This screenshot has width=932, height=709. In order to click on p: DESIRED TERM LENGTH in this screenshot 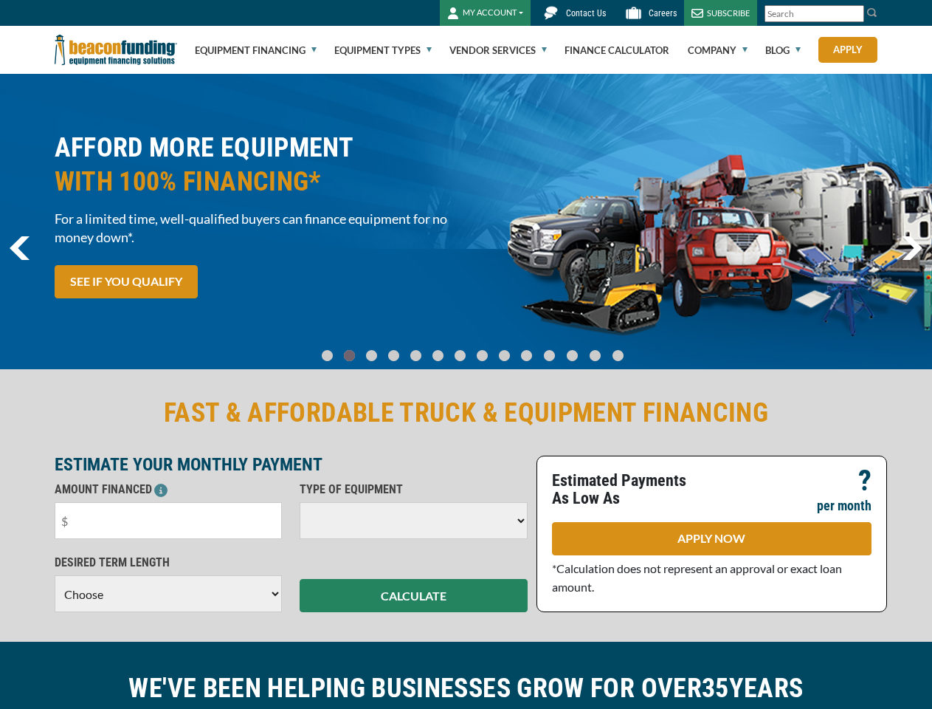, I will do `click(168, 562)`.